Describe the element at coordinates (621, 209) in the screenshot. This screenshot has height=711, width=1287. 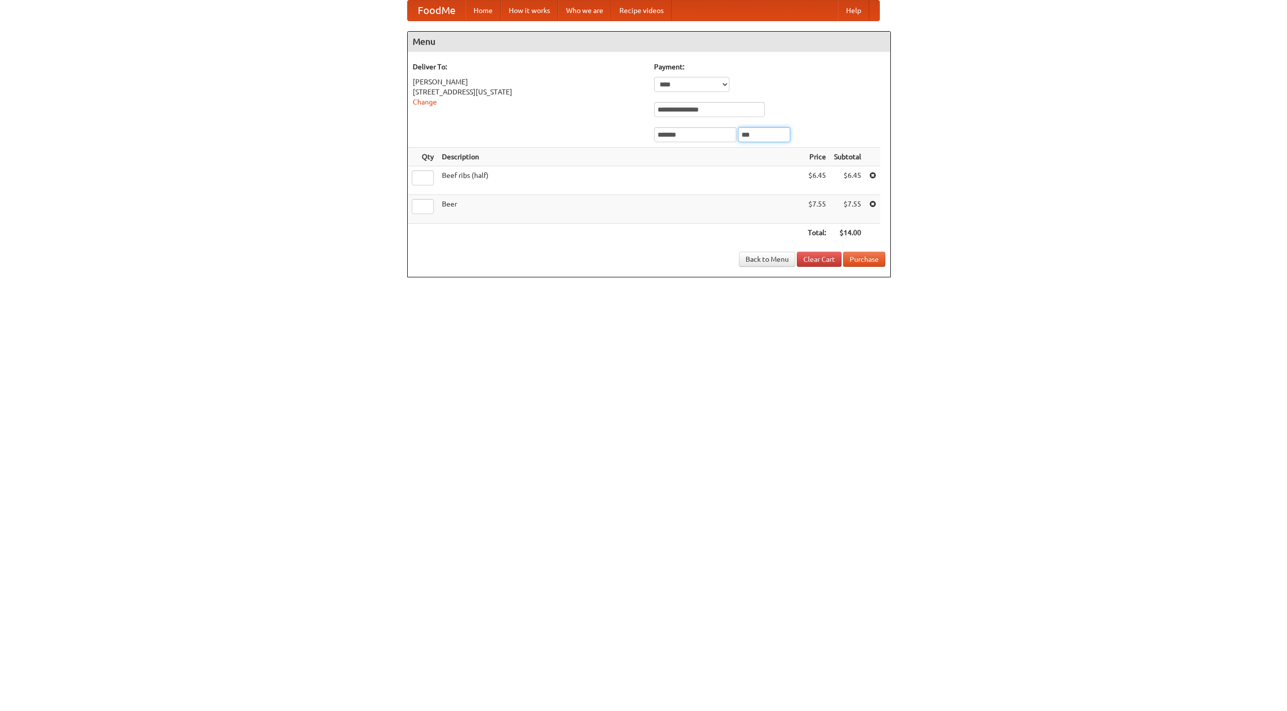
I see `td: Beer` at that location.